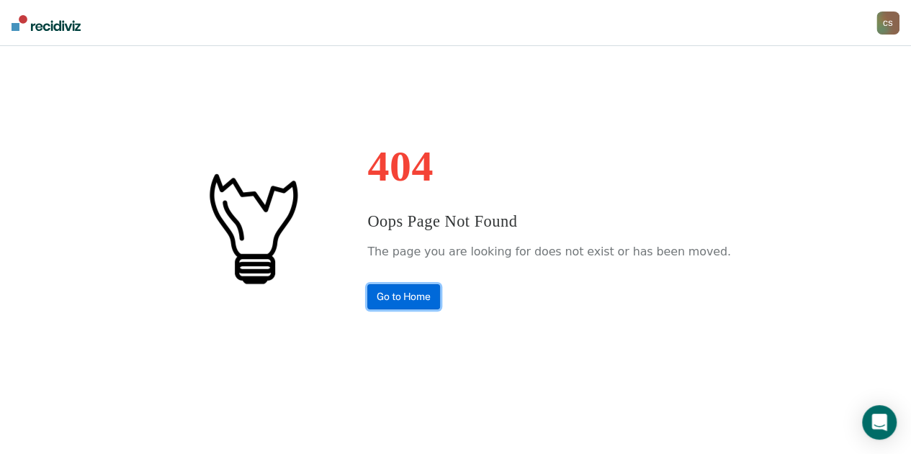  Describe the element at coordinates (887, 23) in the screenshot. I see `button: CS` at that location.